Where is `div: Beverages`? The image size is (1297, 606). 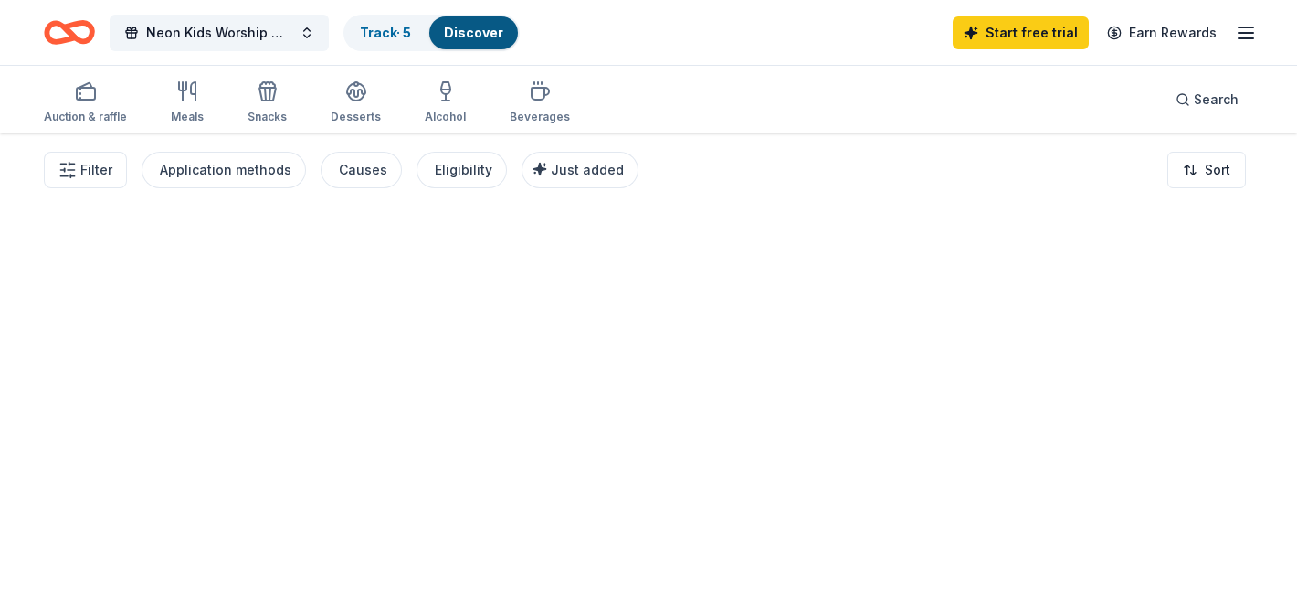
div: Beverages is located at coordinates (540, 117).